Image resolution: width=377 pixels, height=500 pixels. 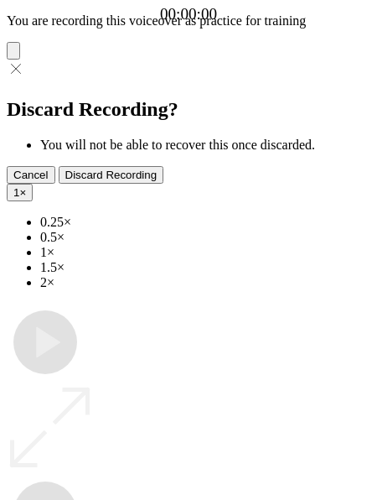 I want to click on li: 1.5×, so click(x=205, y=267).